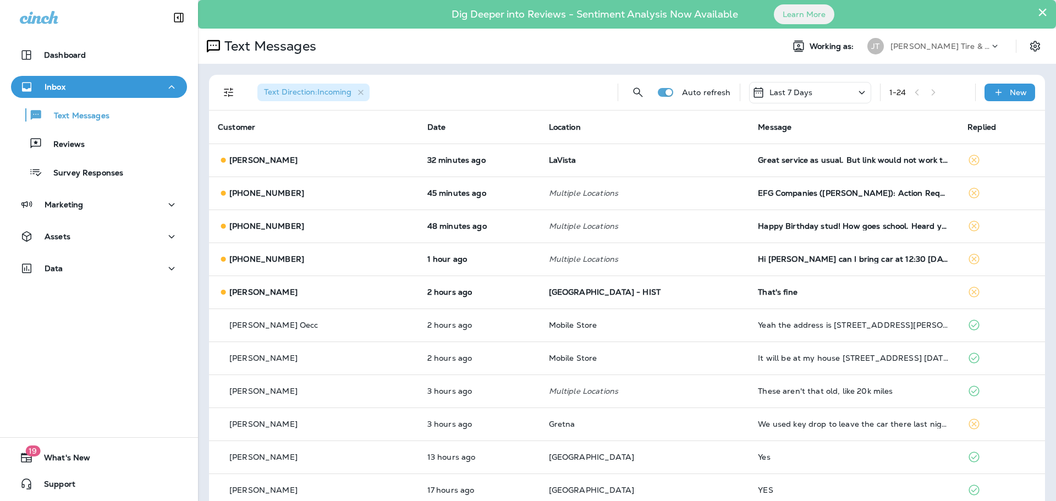  Describe the element at coordinates (876, 46) in the screenshot. I see `div: JT` at that location.